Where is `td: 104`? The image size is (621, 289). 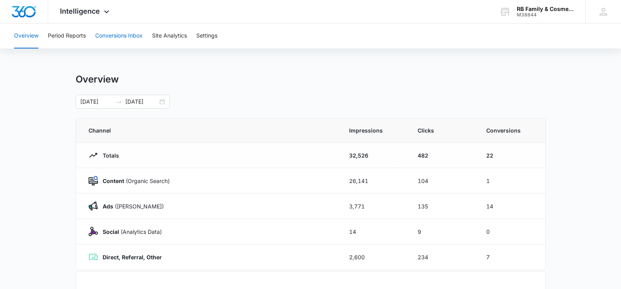
td: 104 is located at coordinates (442, 181).